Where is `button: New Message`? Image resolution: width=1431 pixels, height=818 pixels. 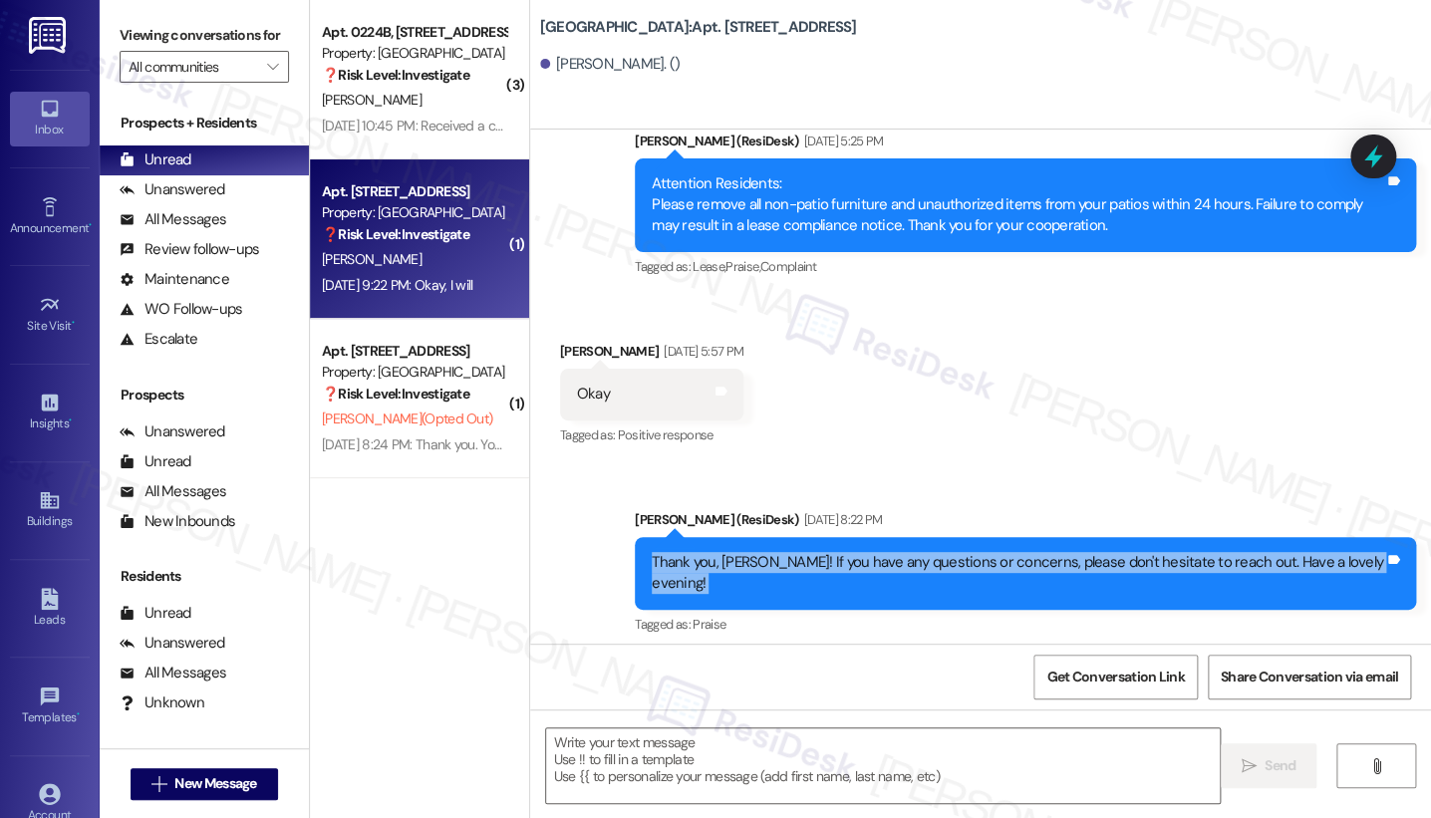 button: New Message is located at coordinates (204, 784).